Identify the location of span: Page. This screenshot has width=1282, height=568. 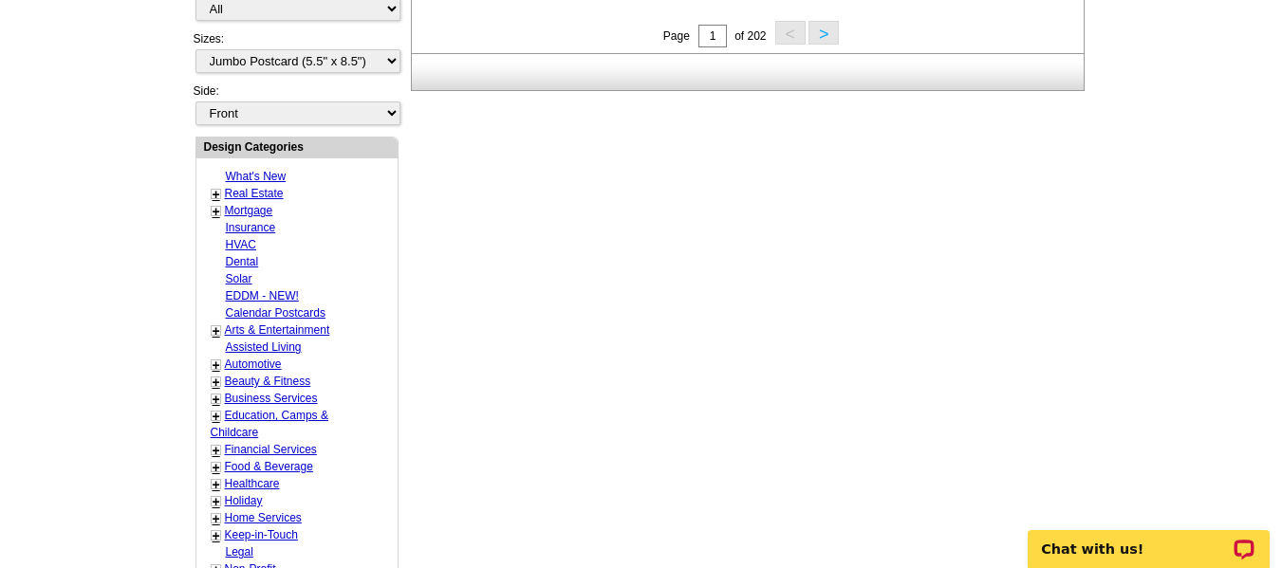
(677, 36).